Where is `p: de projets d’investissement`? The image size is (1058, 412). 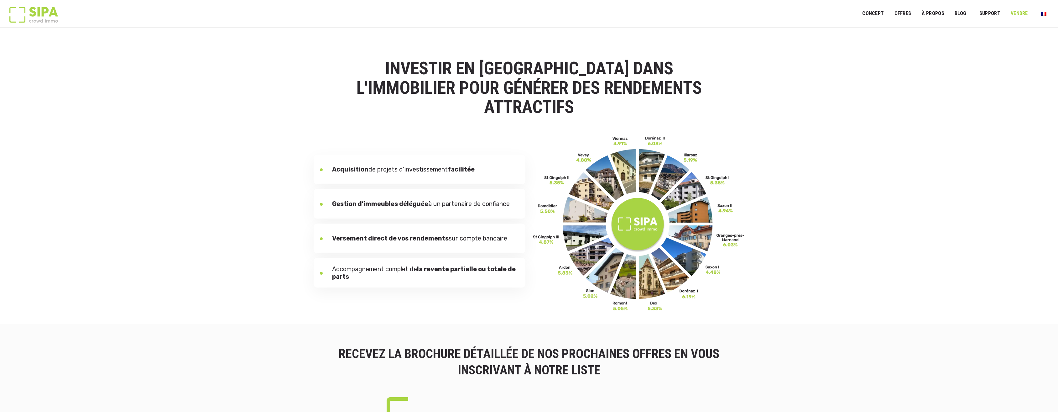
p: de projets d’investissement is located at coordinates (403, 169).